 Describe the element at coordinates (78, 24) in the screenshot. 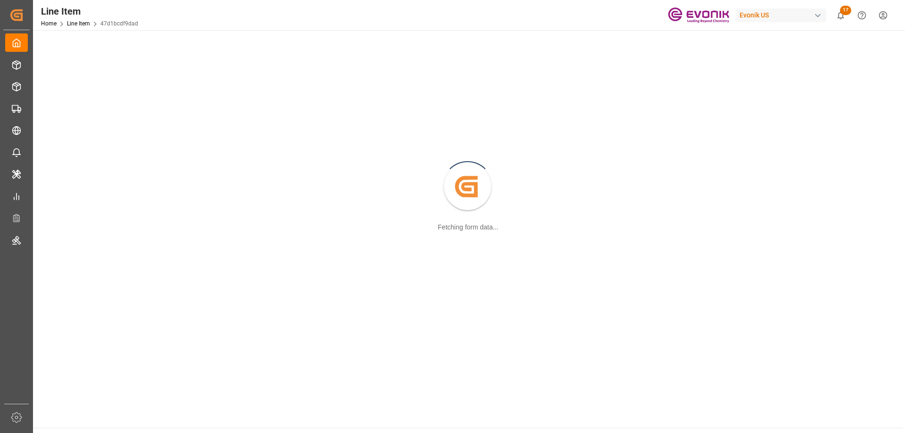

I see `a: Line Item` at that location.